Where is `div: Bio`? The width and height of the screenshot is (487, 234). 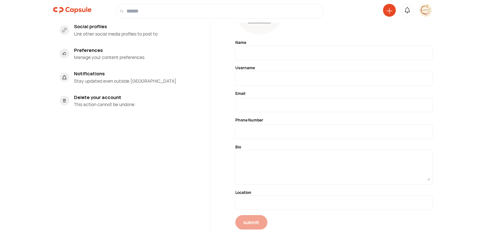
div: Bio is located at coordinates (334, 147).